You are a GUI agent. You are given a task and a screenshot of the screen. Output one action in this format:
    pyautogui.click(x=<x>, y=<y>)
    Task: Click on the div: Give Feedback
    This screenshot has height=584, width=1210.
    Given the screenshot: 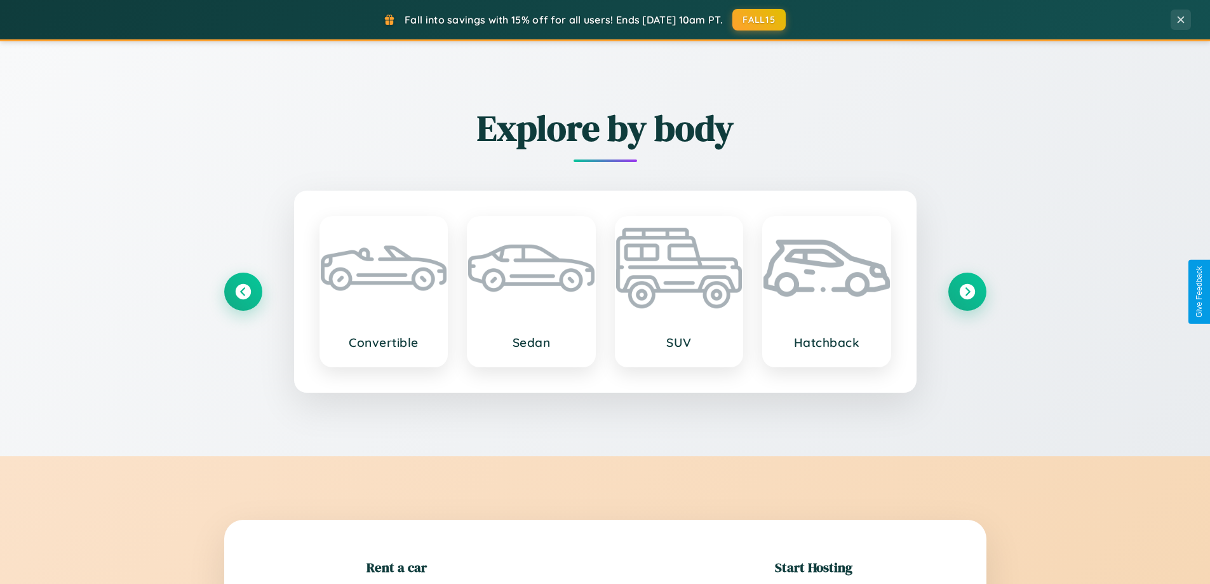 What is the action you would take?
    pyautogui.click(x=1199, y=291)
    